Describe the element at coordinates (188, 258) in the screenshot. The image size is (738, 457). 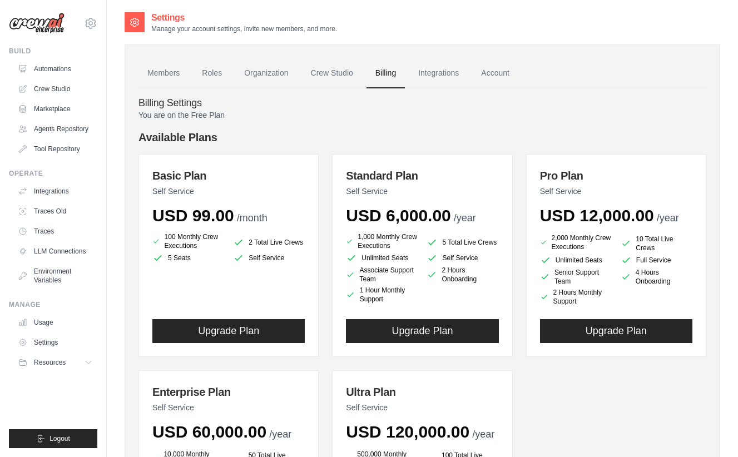
I see `li: 5 Seats` at that location.